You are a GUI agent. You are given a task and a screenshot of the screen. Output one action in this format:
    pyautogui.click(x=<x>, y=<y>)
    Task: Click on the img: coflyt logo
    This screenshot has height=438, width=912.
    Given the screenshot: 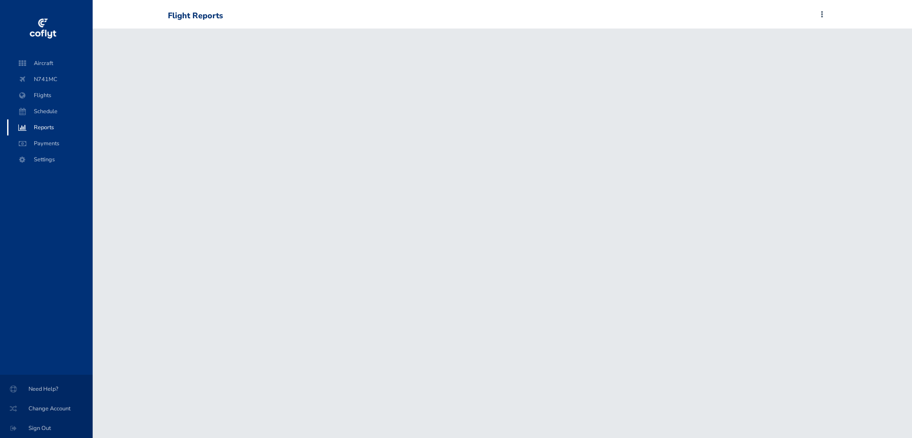 What is the action you would take?
    pyautogui.click(x=43, y=29)
    